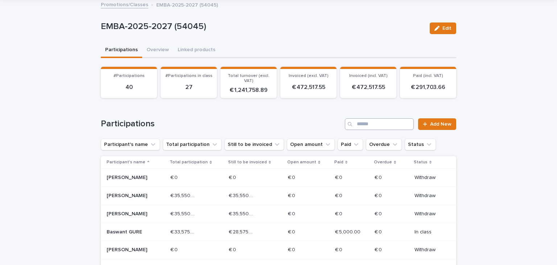 The height and width of the screenshot is (265, 557). Describe the element at coordinates (129, 76) in the screenshot. I see `span: #Participations` at that location.